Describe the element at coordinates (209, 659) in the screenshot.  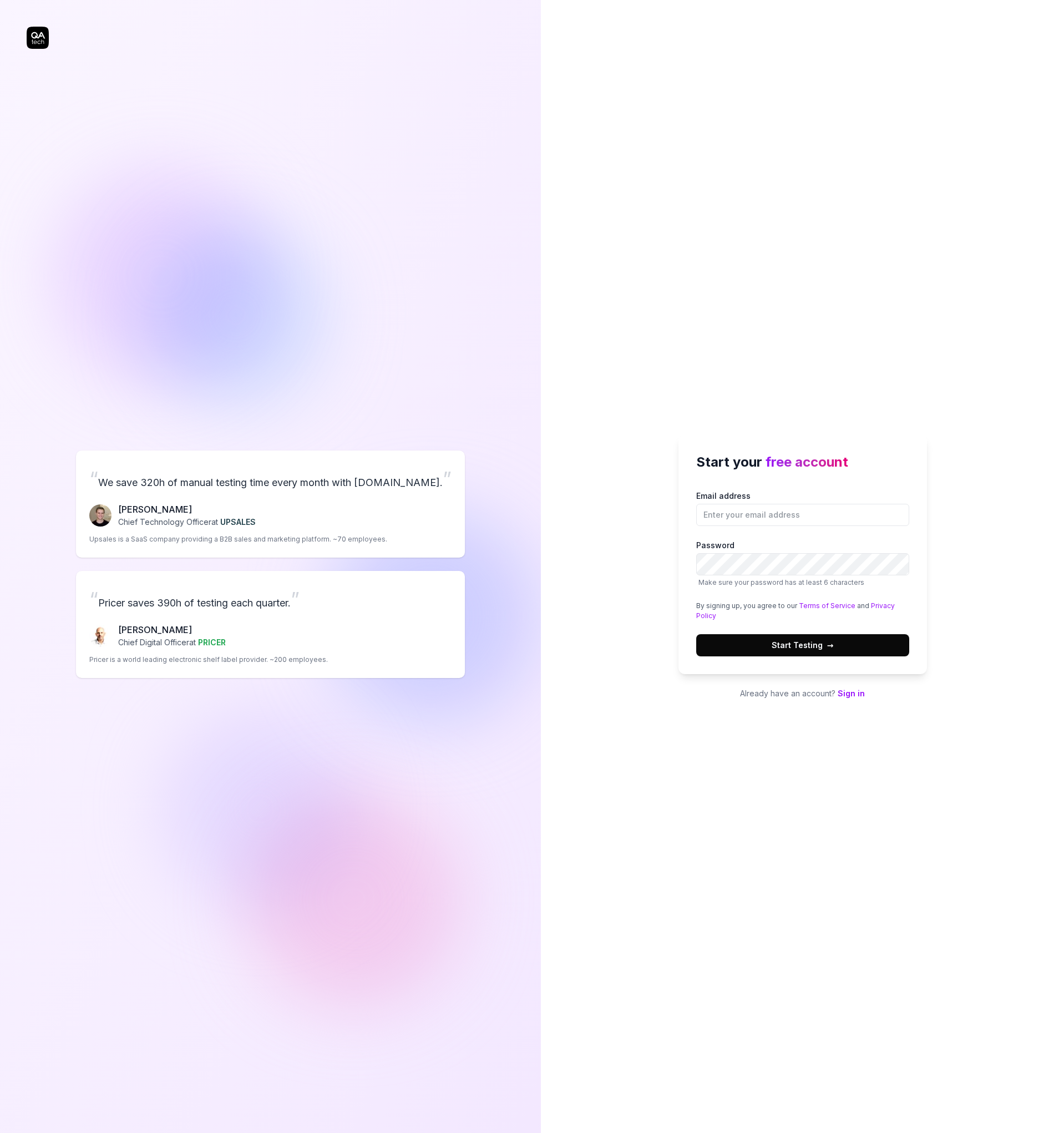
I see `p: Pricer is a world leading electronic shelf label provider. ~200 employees.` at that location.